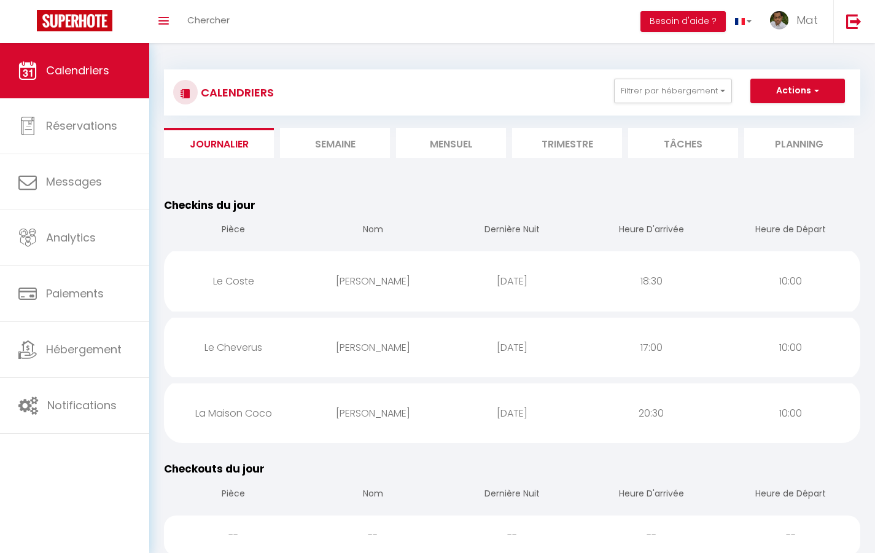  What do you see at coordinates (208, 20) in the screenshot?
I see `span: Chercher` at bounding box center [208, 20].